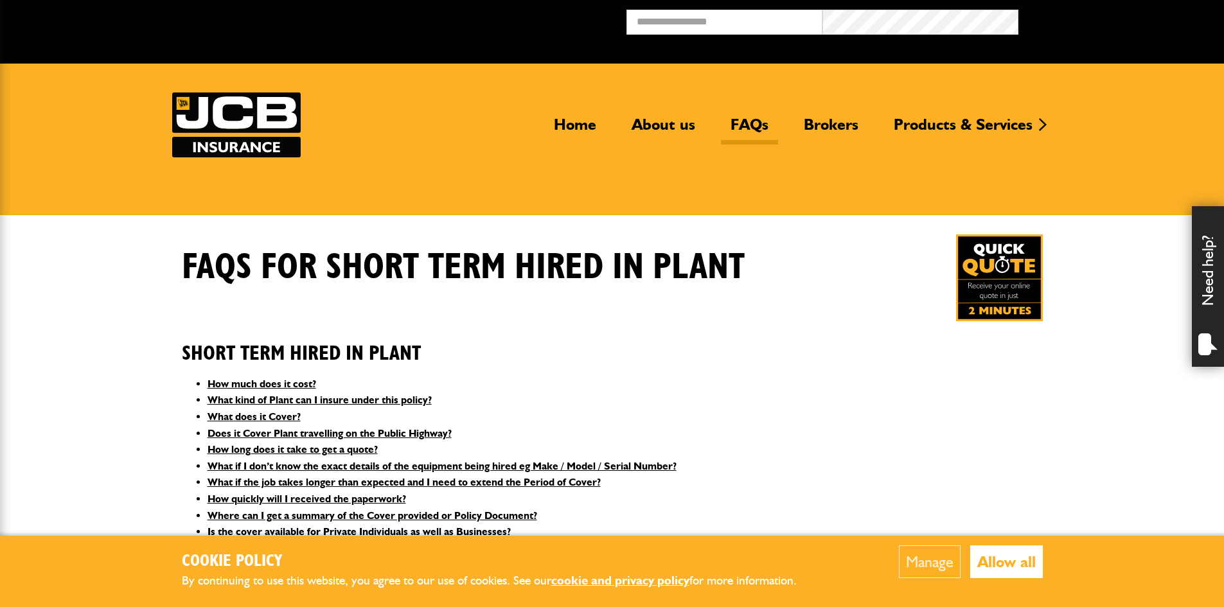 The width and height of the screenshot is (1224, 607). Describe the element at coordinates (1116, 19) in the screenshot. I see `button: Broker Login` at that location.